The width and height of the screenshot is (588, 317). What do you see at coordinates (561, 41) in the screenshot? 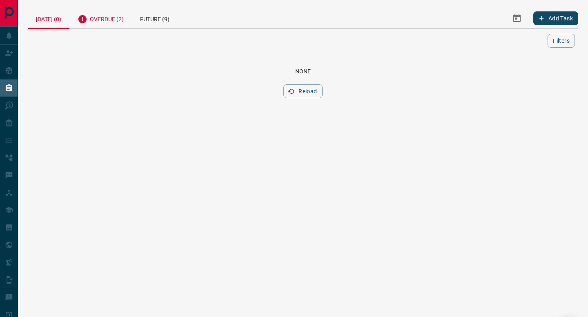
I see `button: Filters` at bounding box center [561, 41].